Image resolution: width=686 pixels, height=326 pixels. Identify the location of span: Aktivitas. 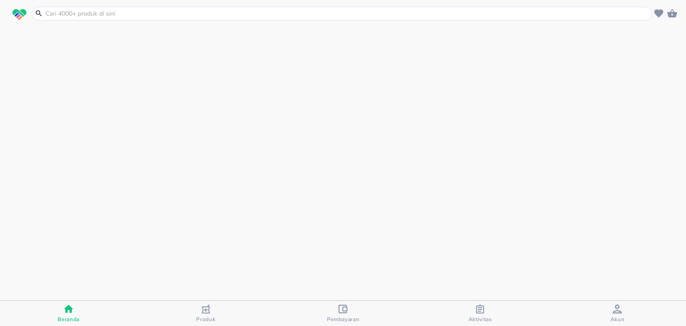
(480, 319).